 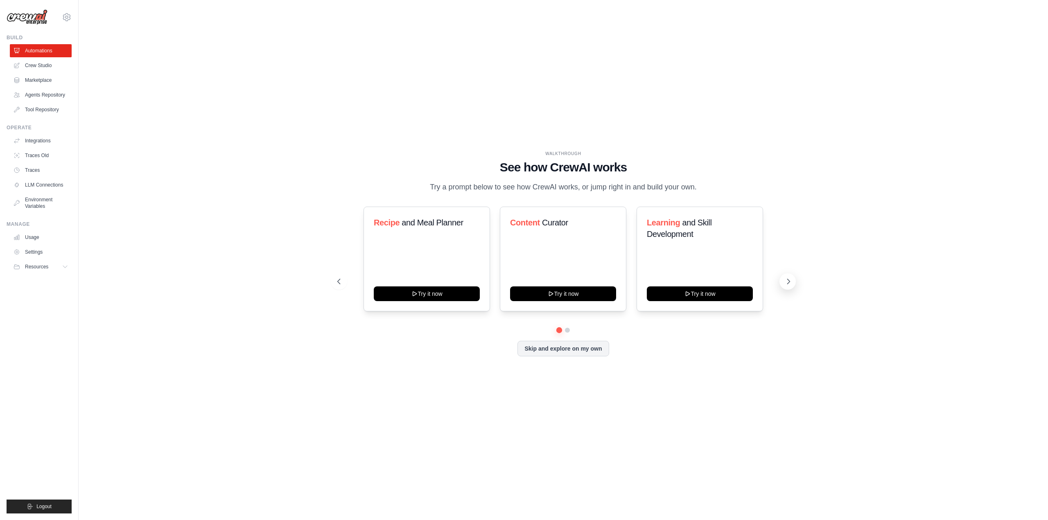 I want to click on a: Automations, so click(x=41, y=51).